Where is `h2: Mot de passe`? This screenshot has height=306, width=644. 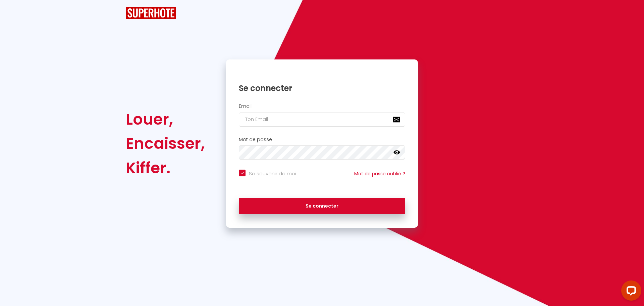 h2: Mot de passe is located at coordinates (322, 139).